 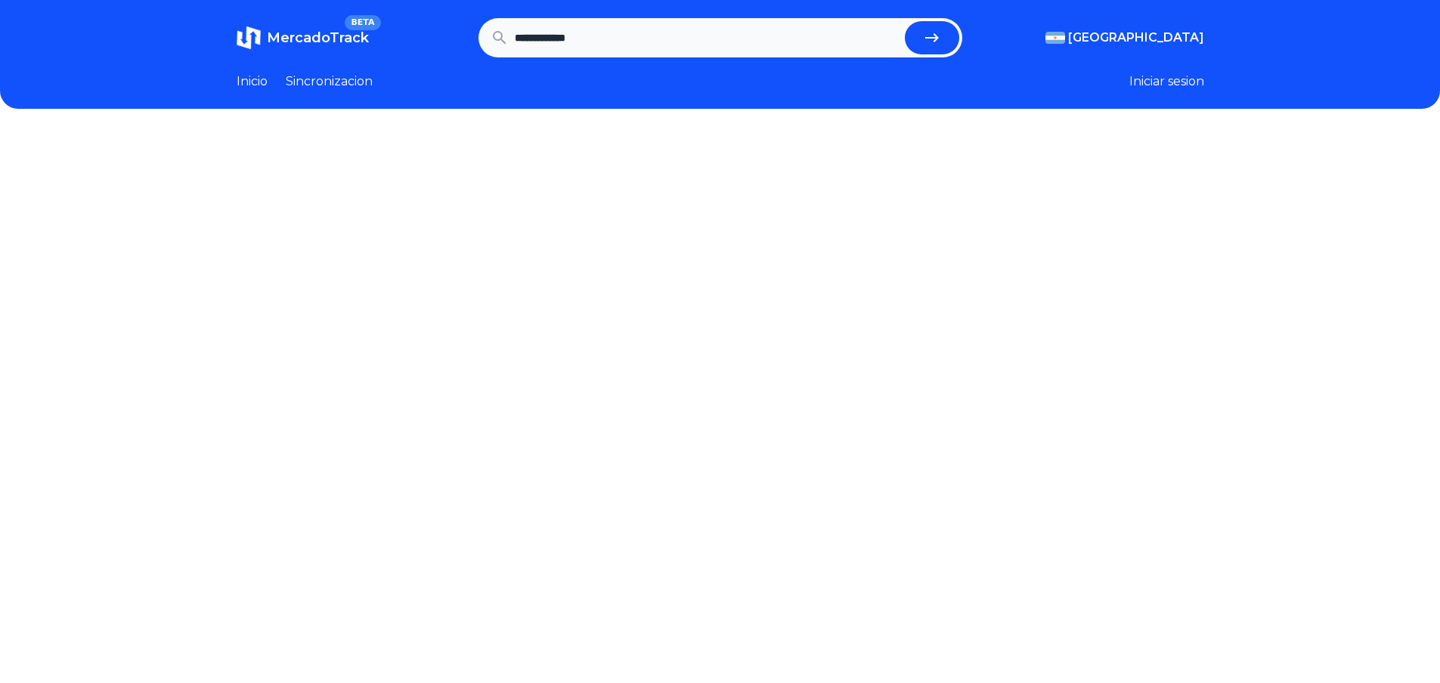 I want to click on button: Iniciar sesion, so click(x=1166, y=82).